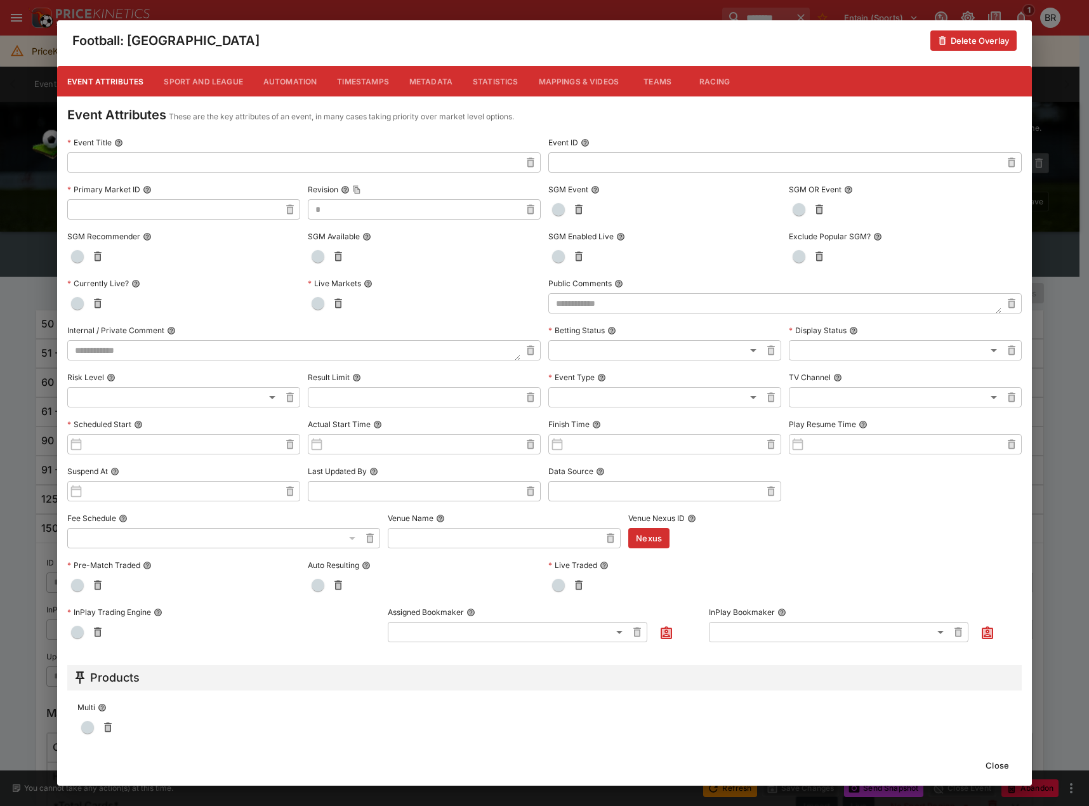 The width and height of the screenshot is (1089, 806). What do you see at coordinates (333, 565) in the screenshot?
I see `p: Auto Resulting` at bounding box center [333, 565].